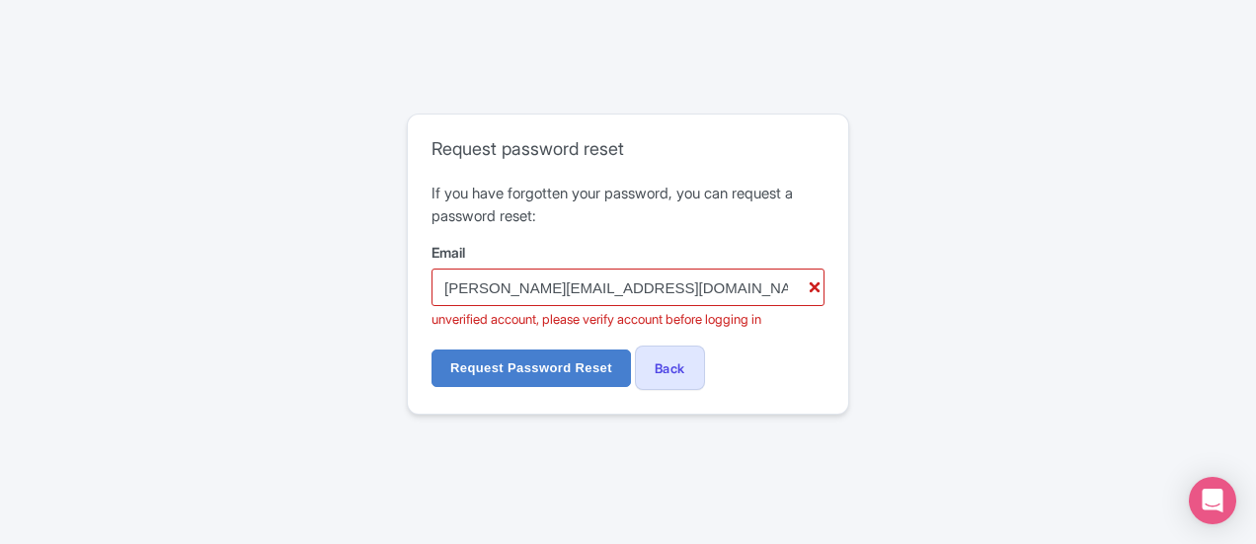  Describe the element at coordinates (628, 287) in the screenshot. I see `input: username@example.com` at that location.